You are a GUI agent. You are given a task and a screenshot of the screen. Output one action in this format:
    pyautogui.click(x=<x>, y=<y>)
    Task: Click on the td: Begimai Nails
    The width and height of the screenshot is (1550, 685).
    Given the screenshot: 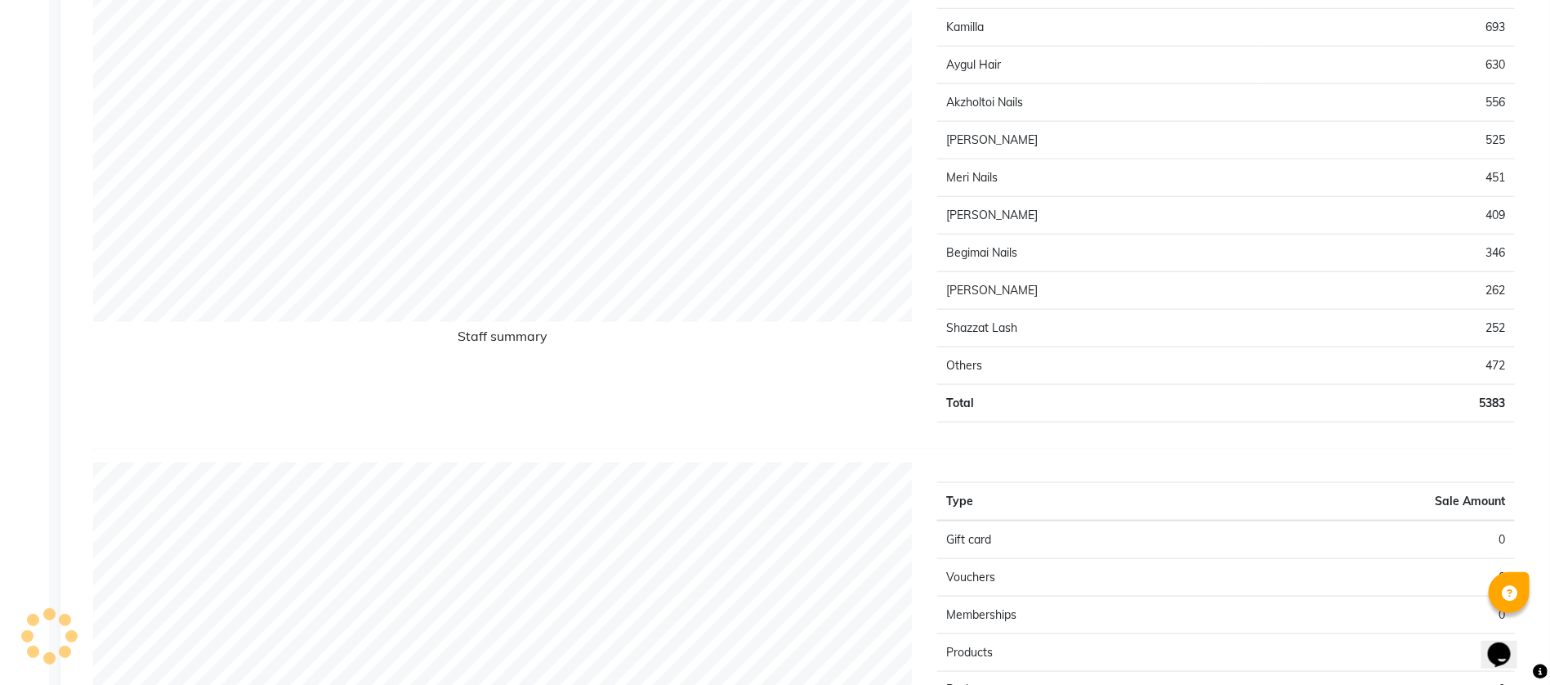 What is the action you would take?
    pyautogui.click(x=1097, y=253)
    